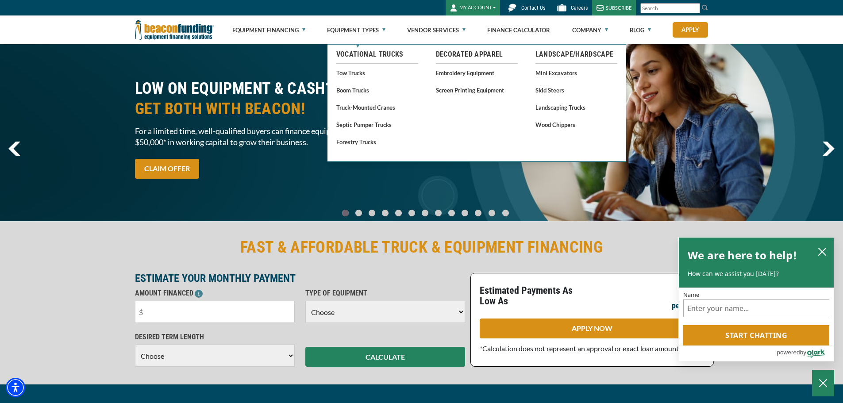  I want to click on label: Name, so click(757, 295).